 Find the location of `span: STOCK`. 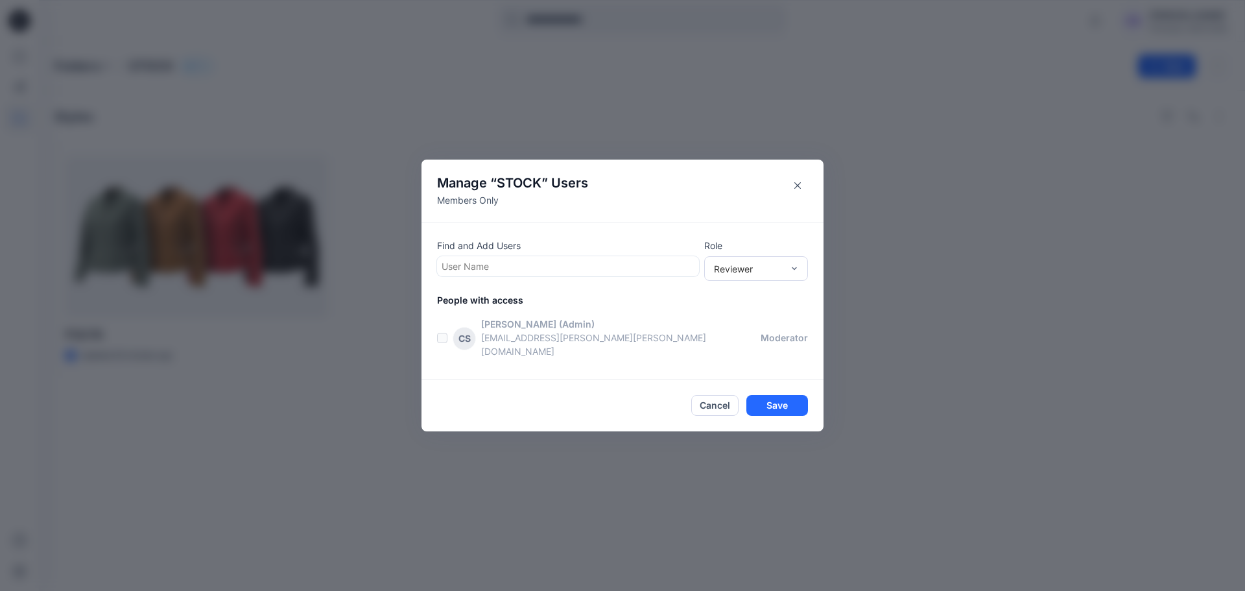

span: STOCK is located at coordinates (519, 183).